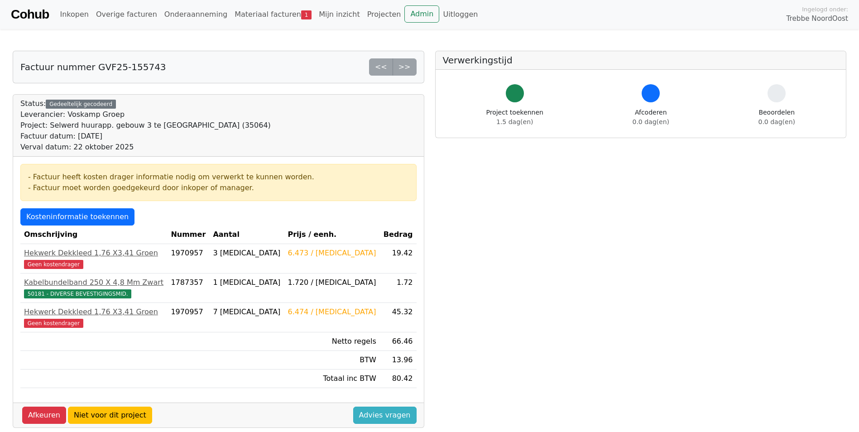  What do you see at coordinates (331, 378) in the screenshot?
I see `td: Totaal inc BTW` at bounding box center [331, 378].